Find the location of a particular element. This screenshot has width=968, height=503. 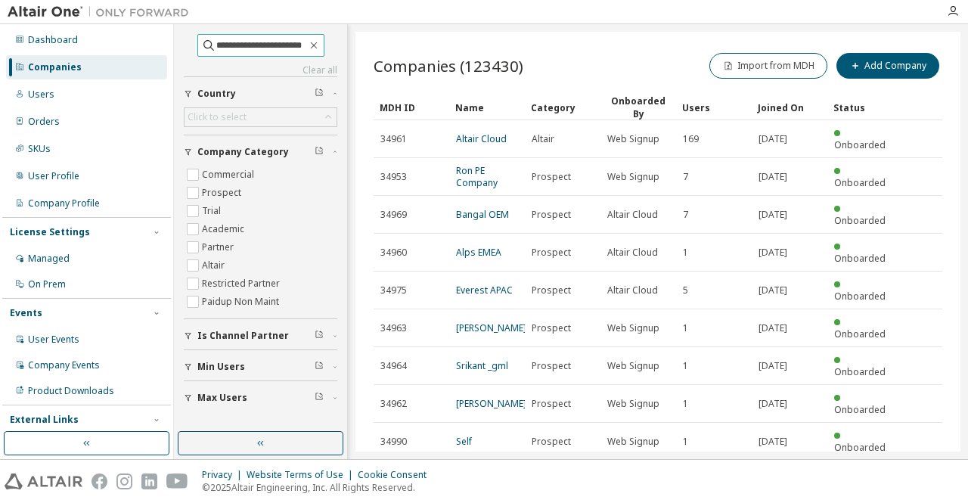

span: Min Users is located at coordinates (221, 367).